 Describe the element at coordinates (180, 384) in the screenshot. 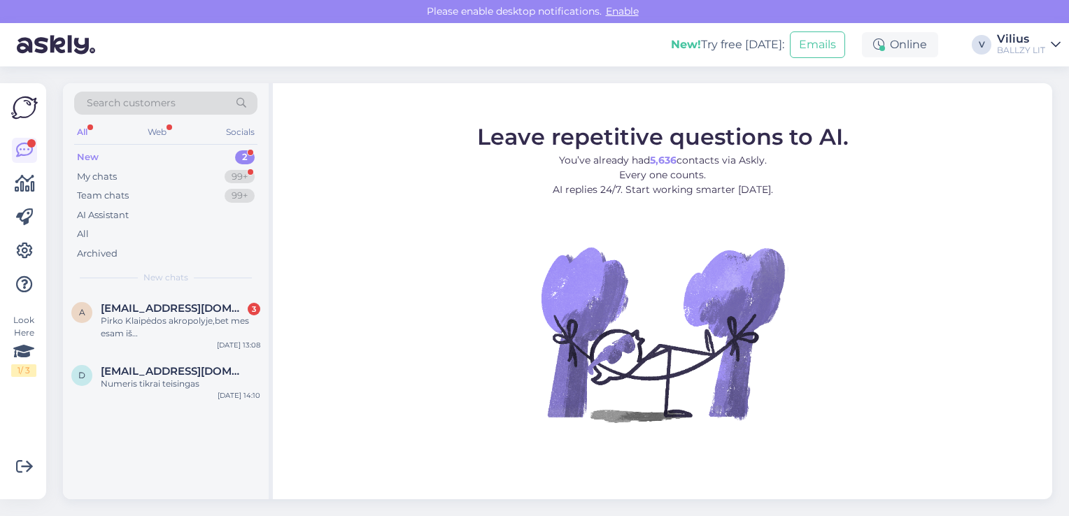

I see `div: Numeris tikrai teisingas` at that location.